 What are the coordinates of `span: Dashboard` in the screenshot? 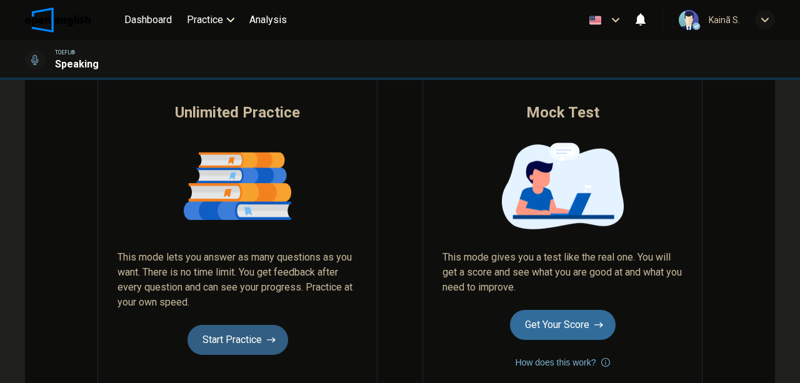 It's located at (148, 20).